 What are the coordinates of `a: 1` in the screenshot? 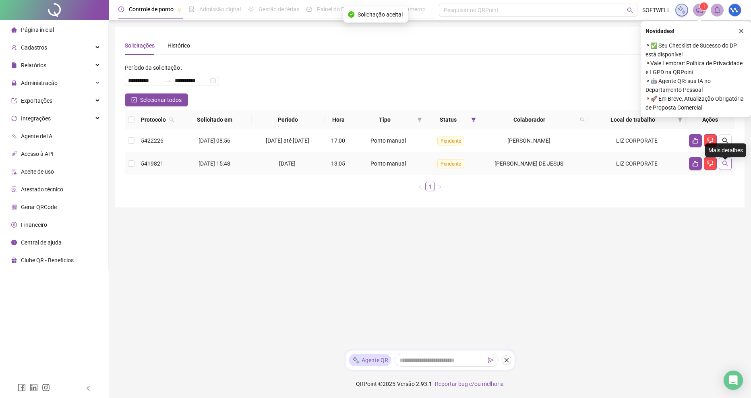 It's located at (430, 186).